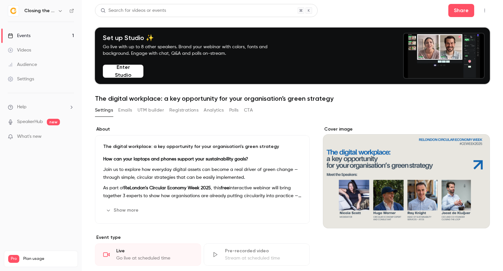 The height and width of the screenshot is (271, 503). Describe the element at coordinates (193, 38) in the screenshot. I see `h4: Set up Studio ✨` at that location.